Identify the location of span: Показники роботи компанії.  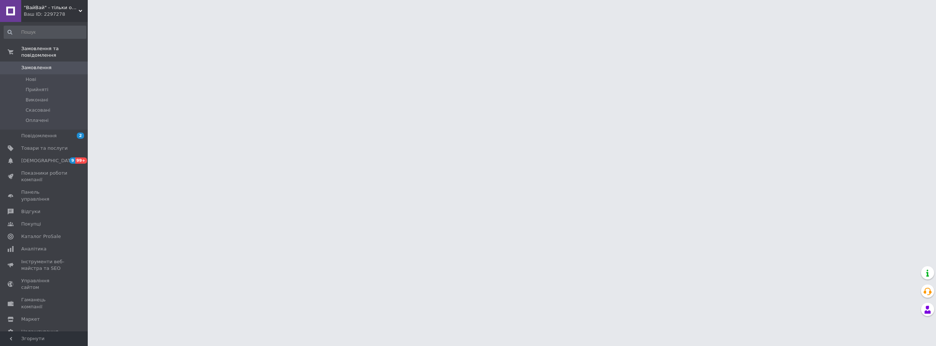
(44, 176).